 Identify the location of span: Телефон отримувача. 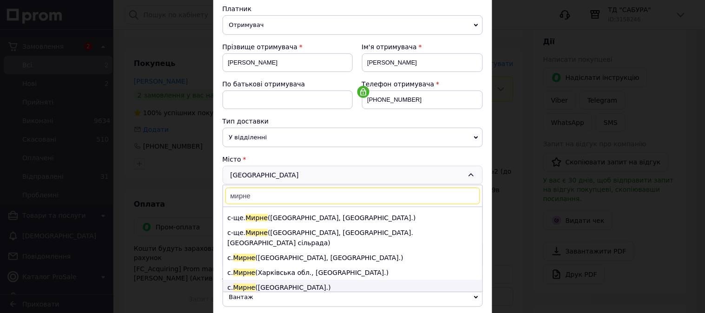
(398, 84).